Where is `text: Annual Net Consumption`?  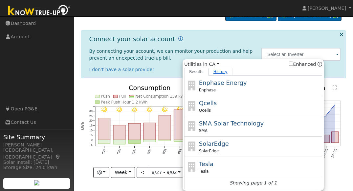 text: Annual Net Consumption is located at coordinates (286, 88).